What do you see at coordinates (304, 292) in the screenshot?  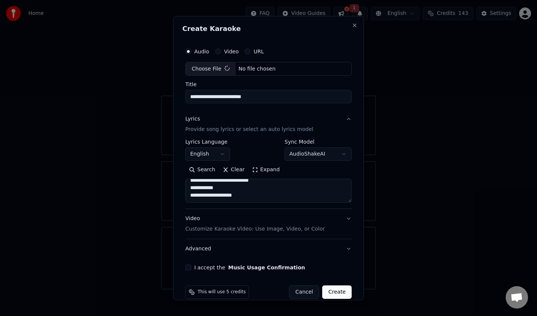 I see `button: Cancel` at bounding box center [304, 292].